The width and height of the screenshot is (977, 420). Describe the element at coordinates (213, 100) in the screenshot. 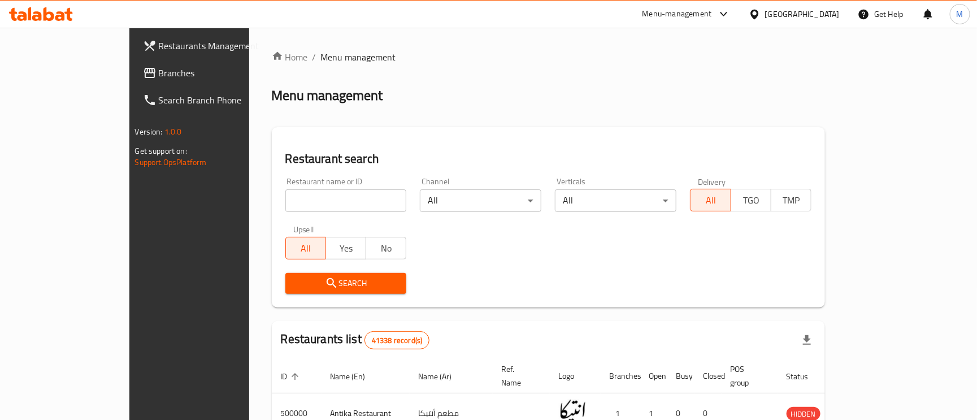

I see `a: Search Branch Phone` at that location.